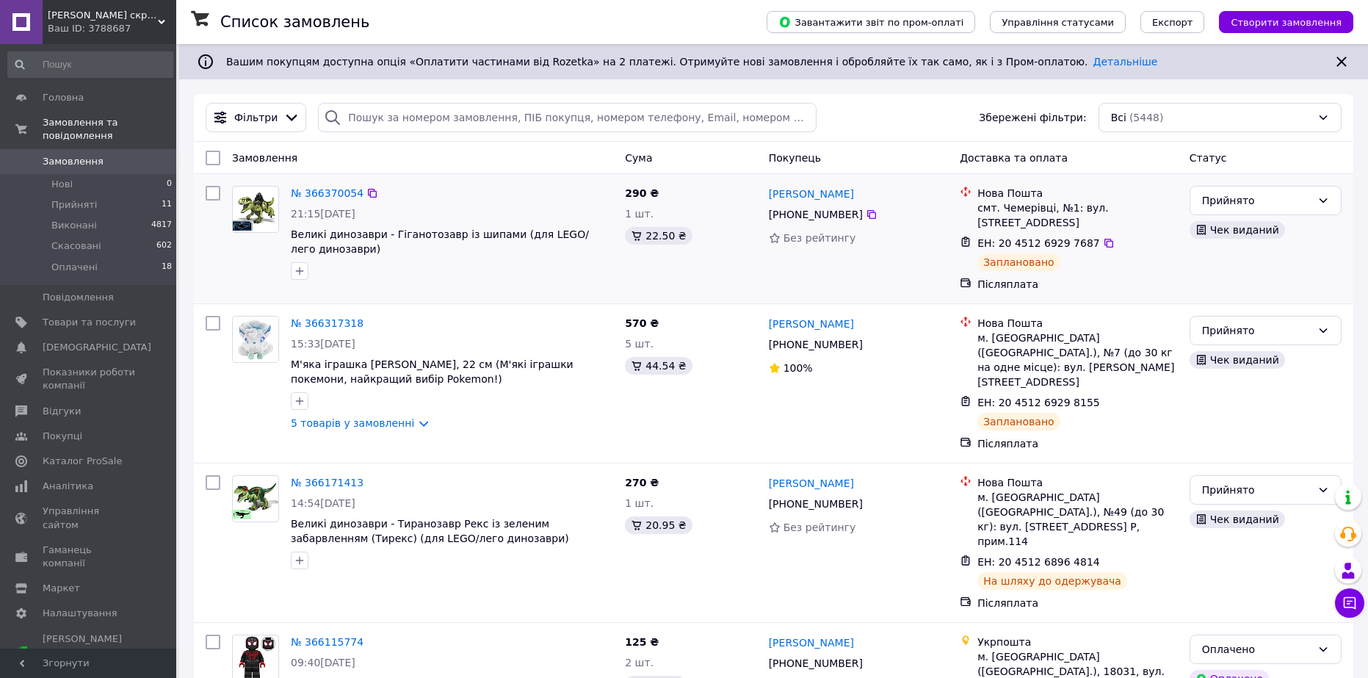  Describe the element at coordinates (62, 184) in the screenshot. I see `span: Нові` at that location.